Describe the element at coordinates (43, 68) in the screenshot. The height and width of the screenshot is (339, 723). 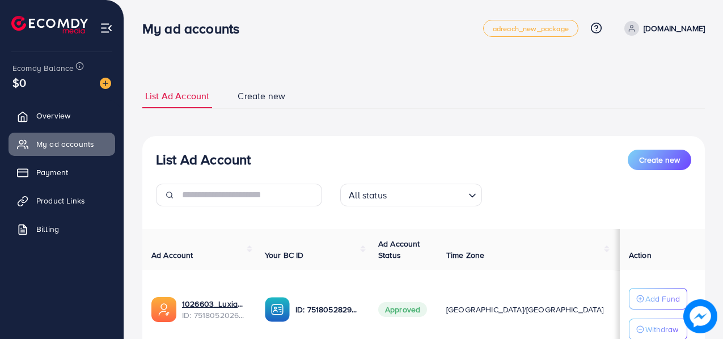
I see `span: Ecomdy Balance` at that location.